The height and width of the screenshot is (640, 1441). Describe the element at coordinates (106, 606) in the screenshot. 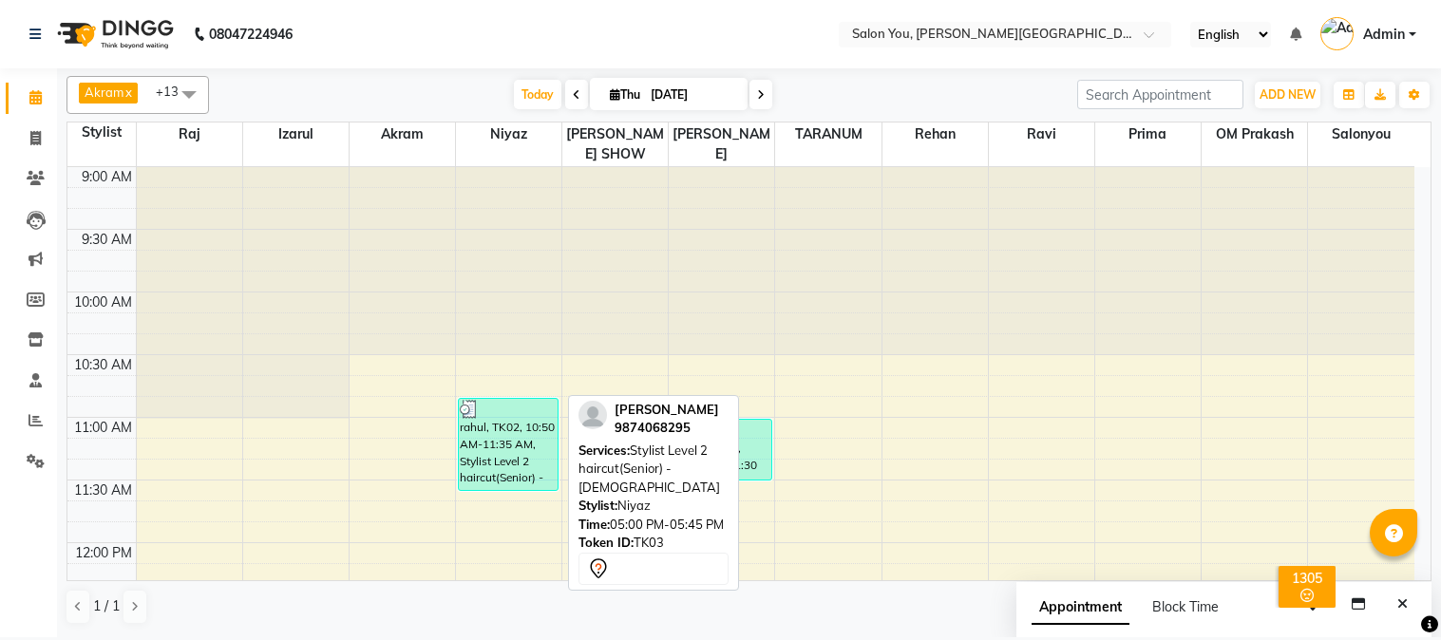

I see `span: 1 / 1` at that location.